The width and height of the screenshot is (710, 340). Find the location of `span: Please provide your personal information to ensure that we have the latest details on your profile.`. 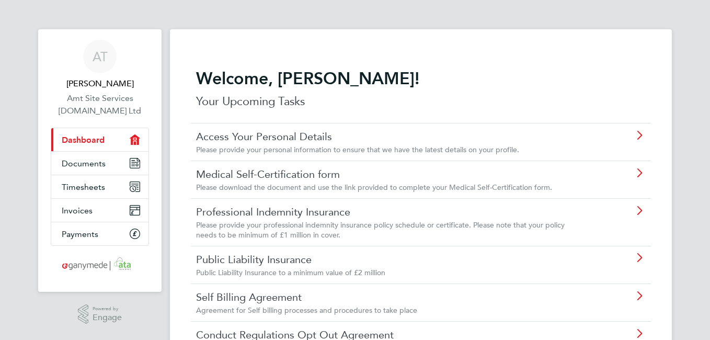

span: Please provide your personal information to ensure that we have the latest details on your profile. is located at coordinates (358, 149).